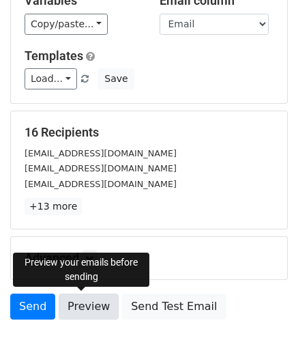  Describe the element at coordinates (53, 206) in the screenshot. I see `a: +13 more` at that location.